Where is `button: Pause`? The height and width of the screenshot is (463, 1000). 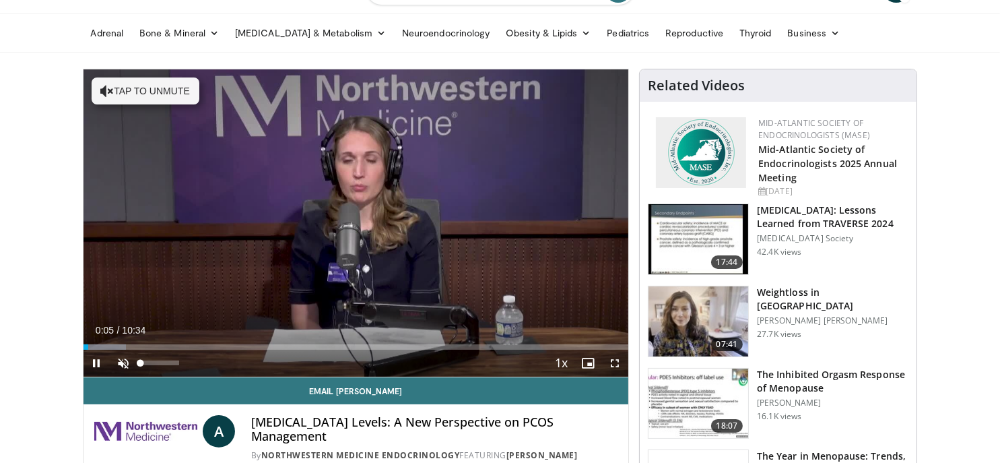
button: Pause is located at coordinates (97, 363).